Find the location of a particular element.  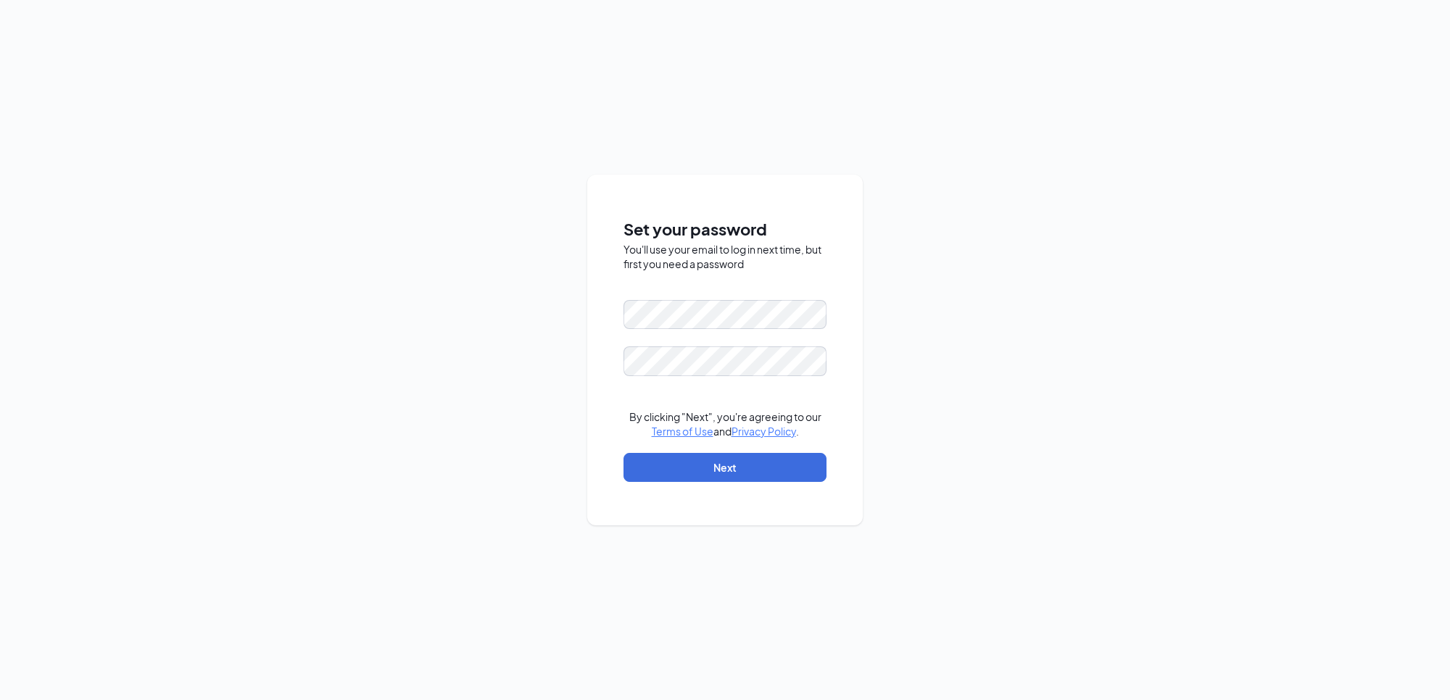

span: Set your password is located at coordinates (725, 229).